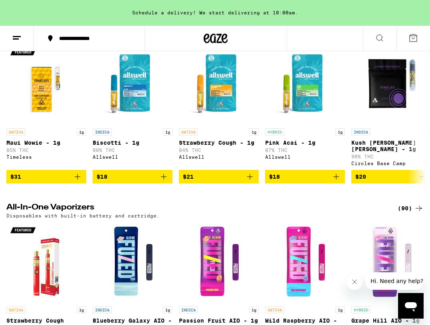 This screenshot has height=325, width=430. Describe the element at coordinates (46, 262) in the screenshot. I see `img: DIME - Strawberry Cough Signature AIO - 1g` at that location.